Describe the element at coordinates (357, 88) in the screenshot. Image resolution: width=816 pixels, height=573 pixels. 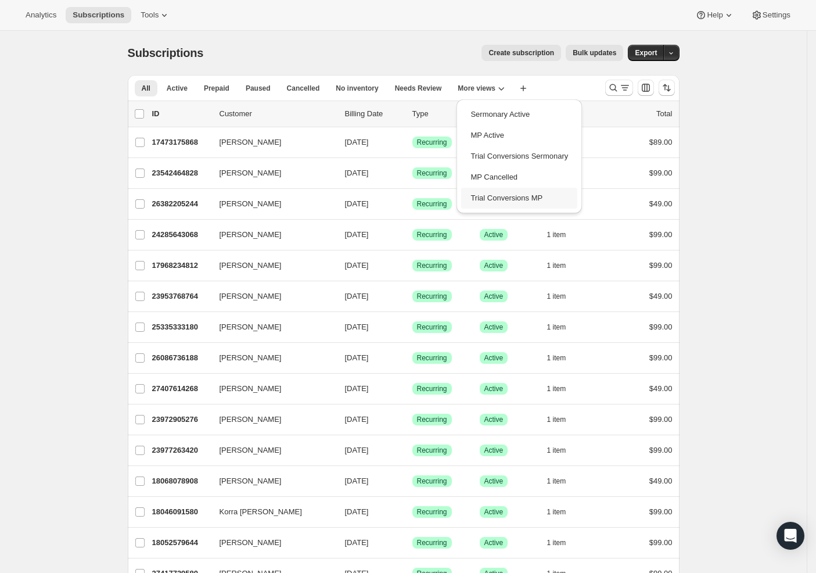
I see `span: No inventory` at that location.